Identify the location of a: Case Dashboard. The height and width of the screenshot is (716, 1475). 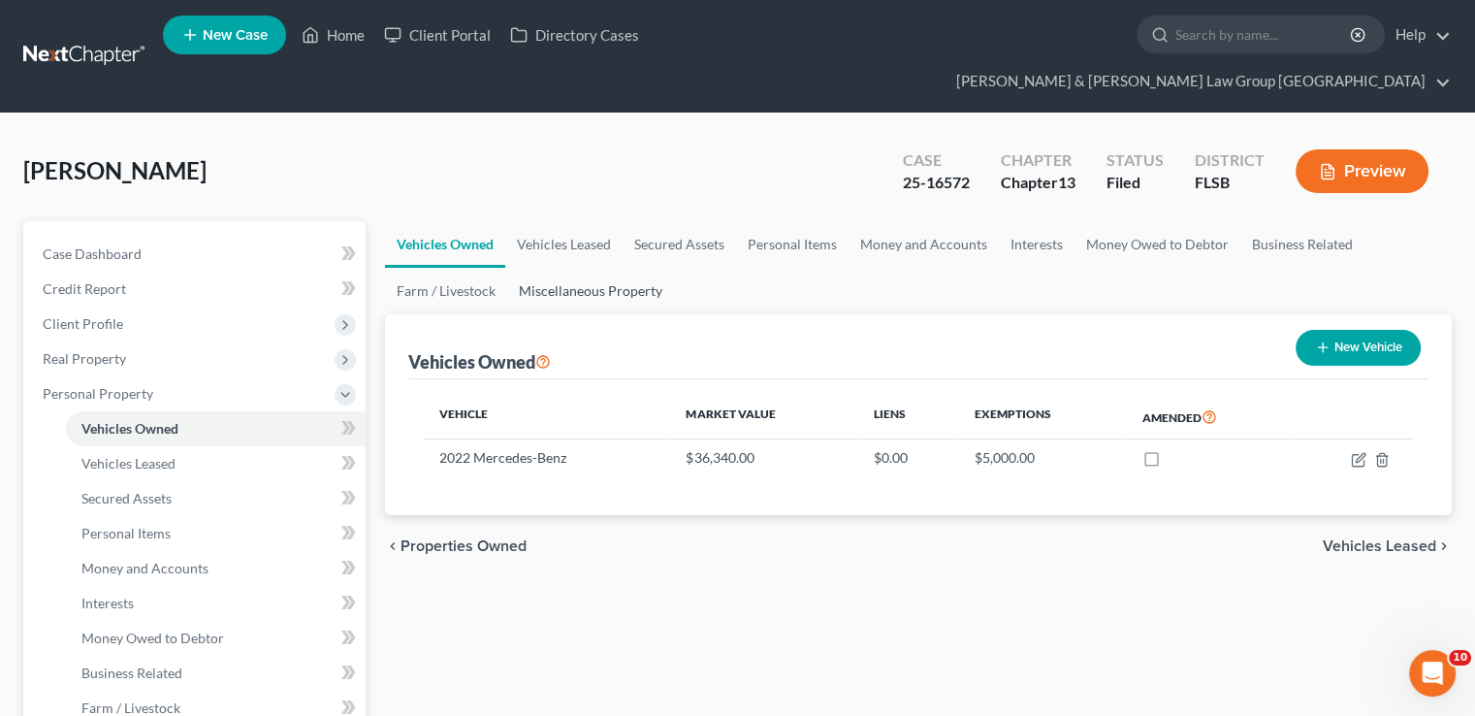
(196, 254).